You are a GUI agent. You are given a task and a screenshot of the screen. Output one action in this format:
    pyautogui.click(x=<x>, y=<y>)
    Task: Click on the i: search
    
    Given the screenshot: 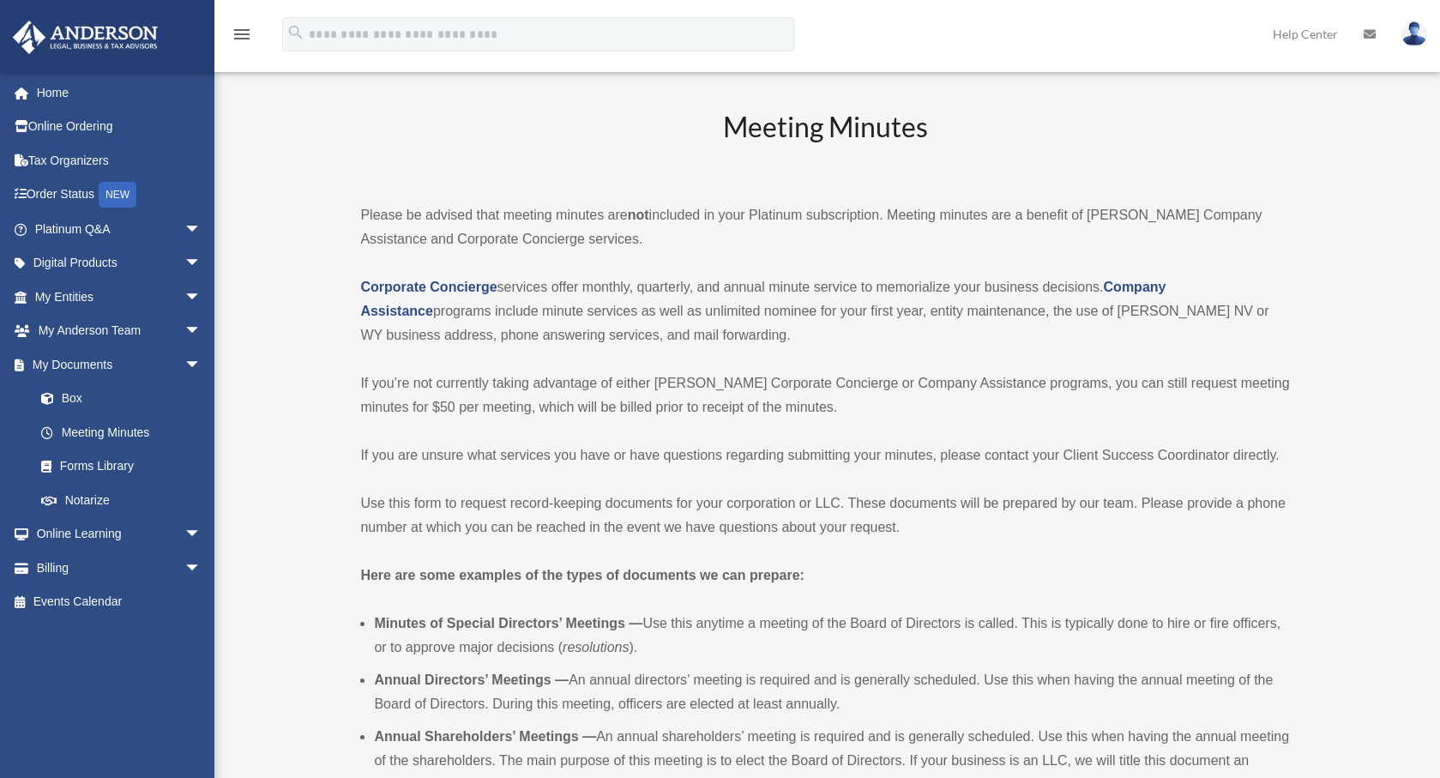 What is the action you would take?
    pyautogui.click(x=296, y=33)
    